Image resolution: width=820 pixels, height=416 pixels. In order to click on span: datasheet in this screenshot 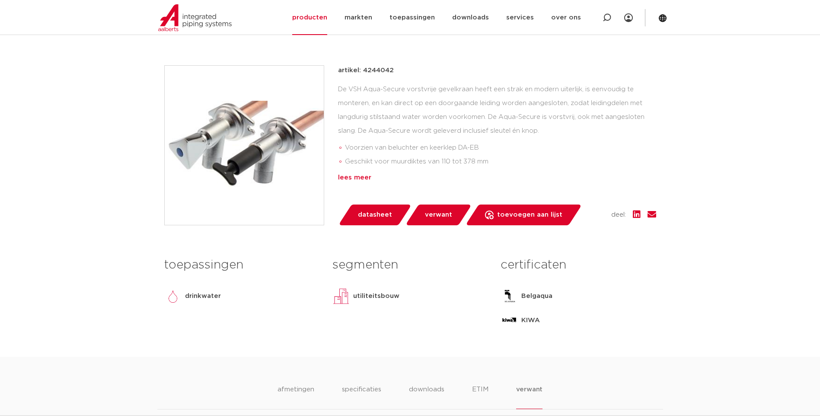, I will do `click(375, 215)`.